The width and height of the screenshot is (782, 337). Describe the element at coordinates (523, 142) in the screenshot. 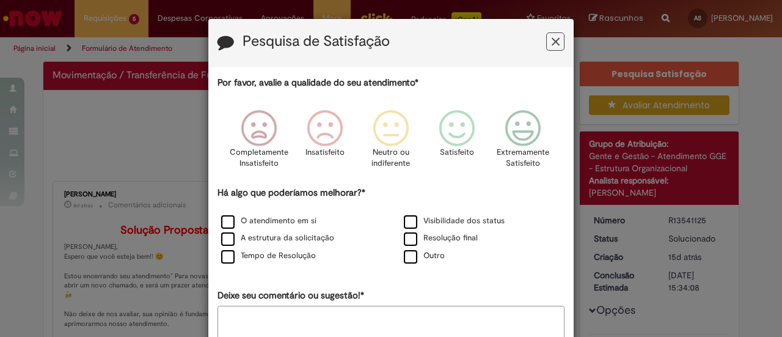

I see `div: Extremamente Satisfeito` at that location.